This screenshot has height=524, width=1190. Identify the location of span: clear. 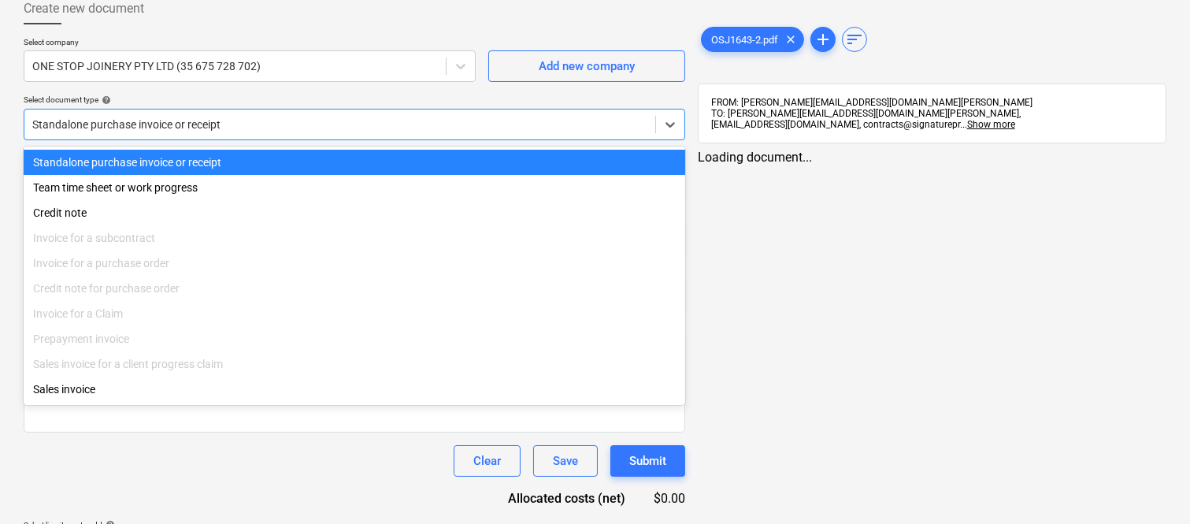
(791, 39).